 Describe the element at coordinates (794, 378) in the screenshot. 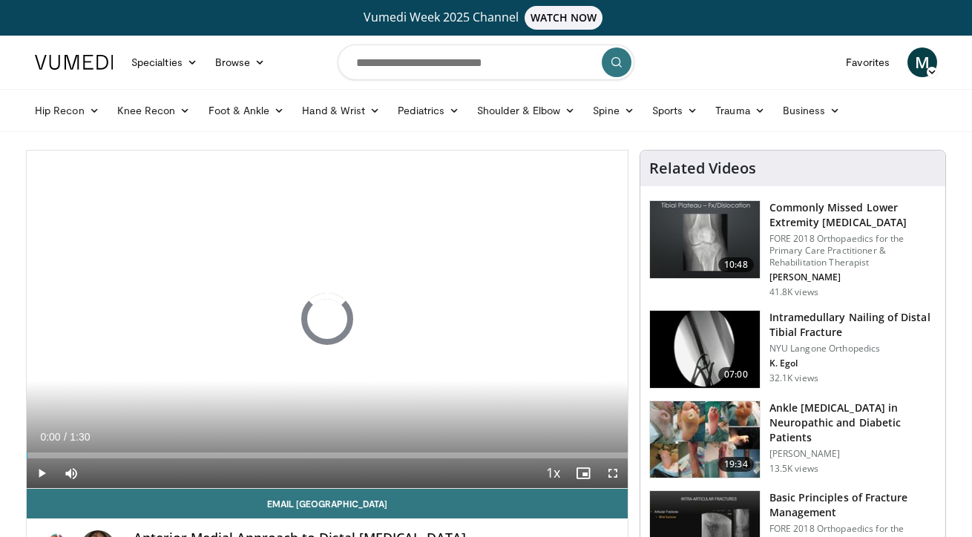

I see `p: 32.1K views` at that location.